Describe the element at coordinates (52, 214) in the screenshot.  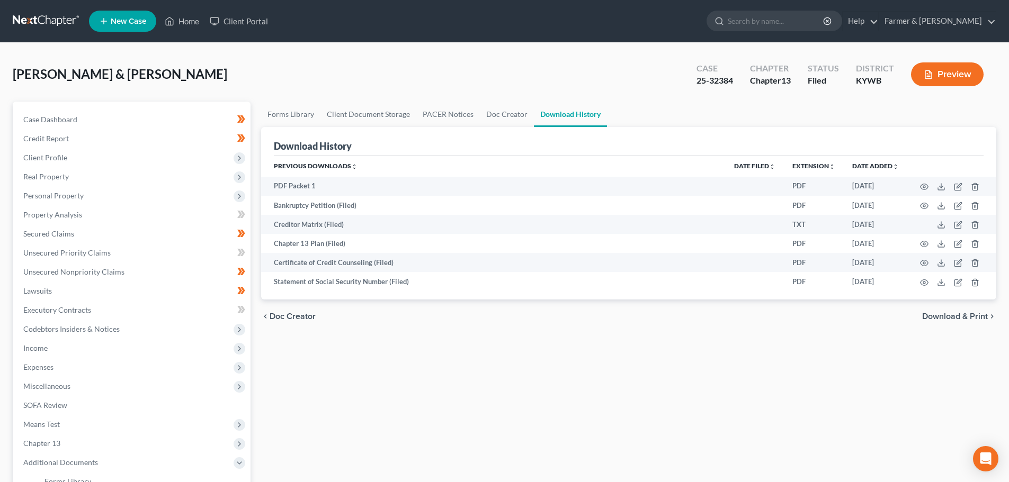
I see `span: Property Analysis` at that location.